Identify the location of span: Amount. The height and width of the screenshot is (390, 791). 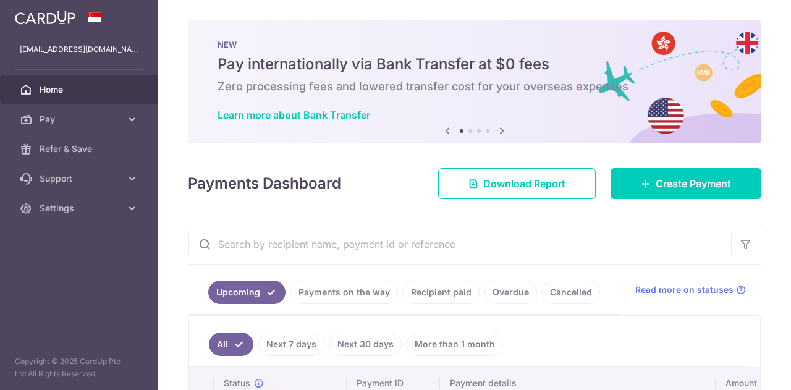
(741, 383).